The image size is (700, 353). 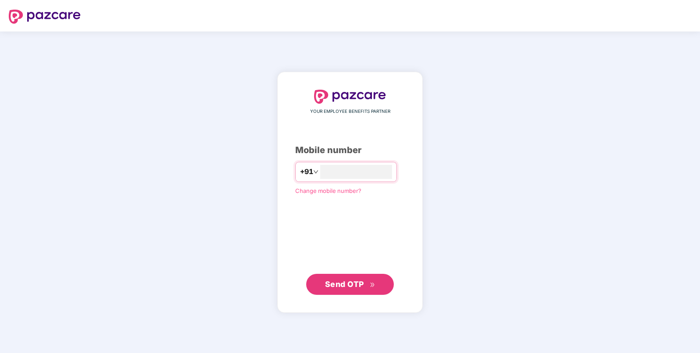 I want to click on span: YOUR EMPLOYEE BENEFITS PARTNER, so click(x=350, y=112).